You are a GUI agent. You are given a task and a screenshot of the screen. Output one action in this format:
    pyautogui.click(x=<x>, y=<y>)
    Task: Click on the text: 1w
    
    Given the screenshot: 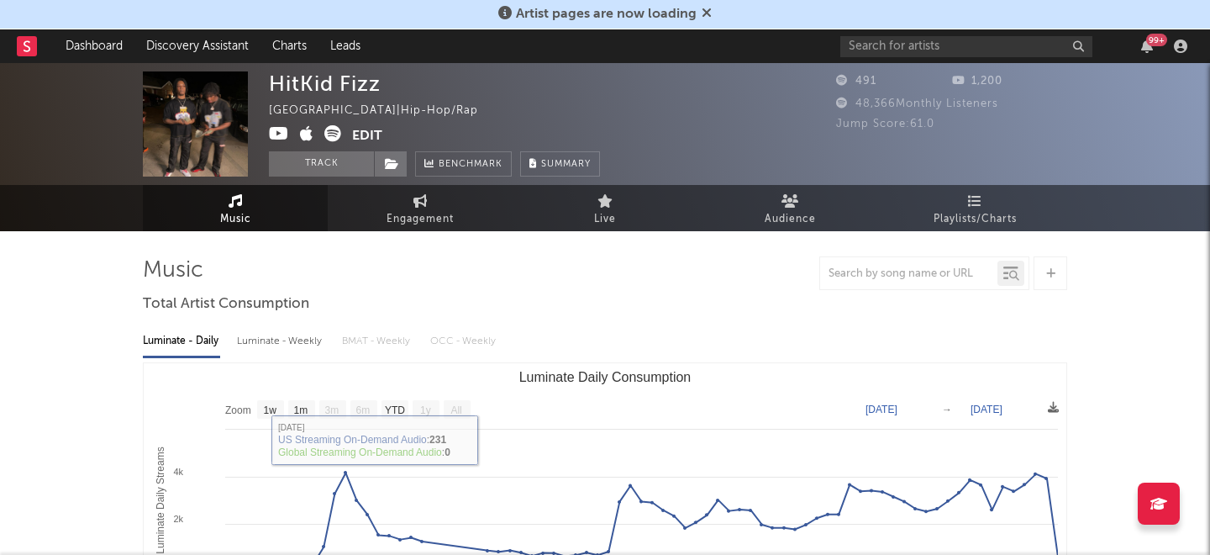 What is the action you would take?
    pyautogui.click(x=271, y=410)
    